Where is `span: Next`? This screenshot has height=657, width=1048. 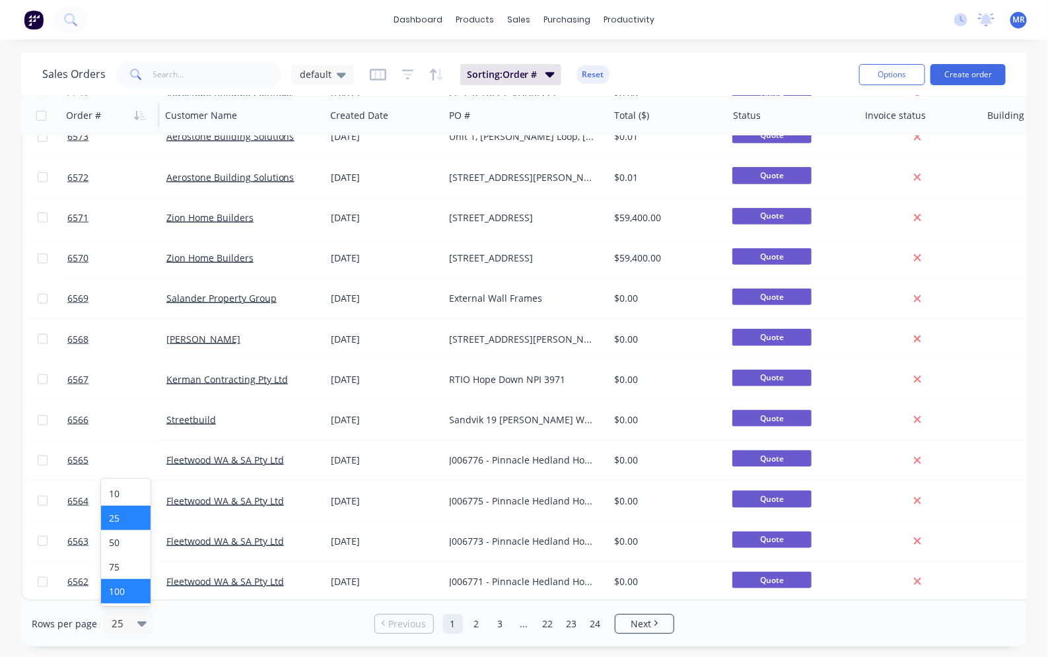
span: Next is located at coordinates (640, 624).